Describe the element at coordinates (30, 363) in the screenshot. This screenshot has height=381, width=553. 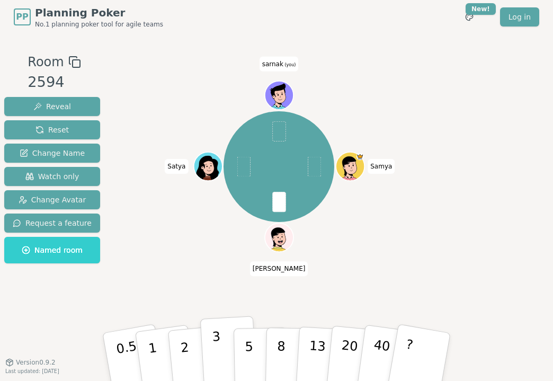
I see `button: Version0.9.2` at that location.